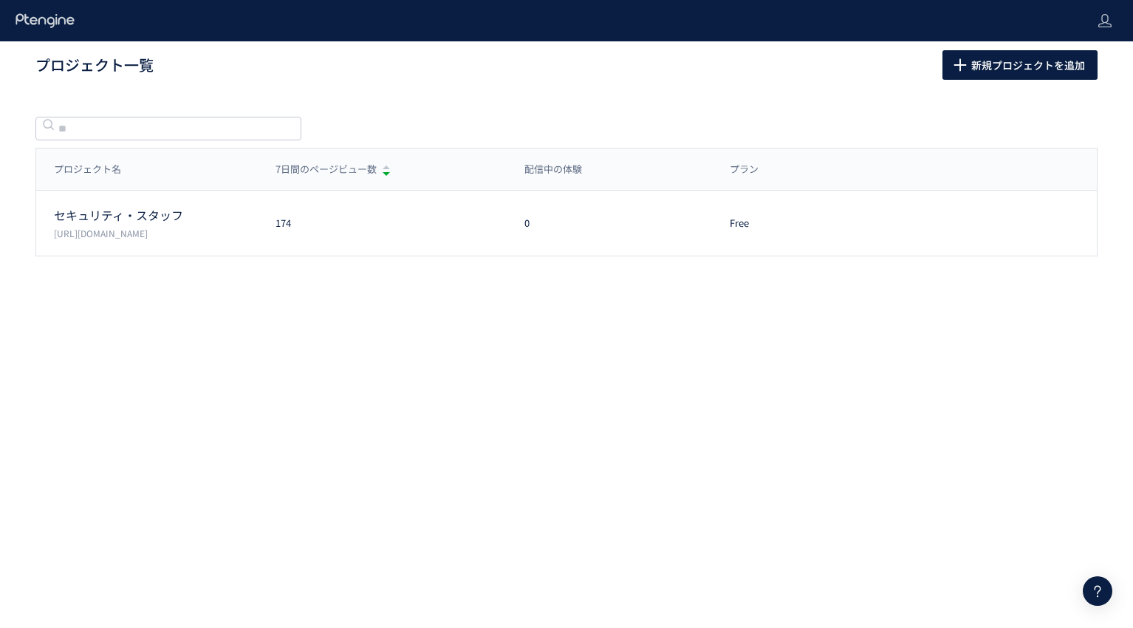 Image resolution: width=1133 pixels, height=628 pixels. I want to click on div: Free, so click(793, 223).